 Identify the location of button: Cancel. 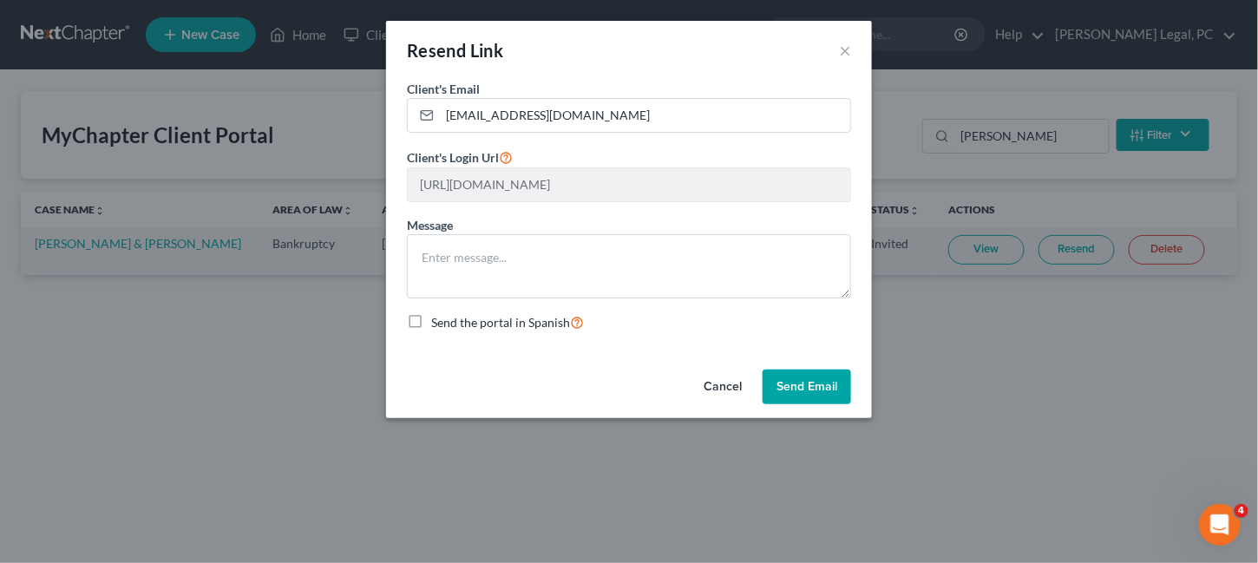
(723, 387).